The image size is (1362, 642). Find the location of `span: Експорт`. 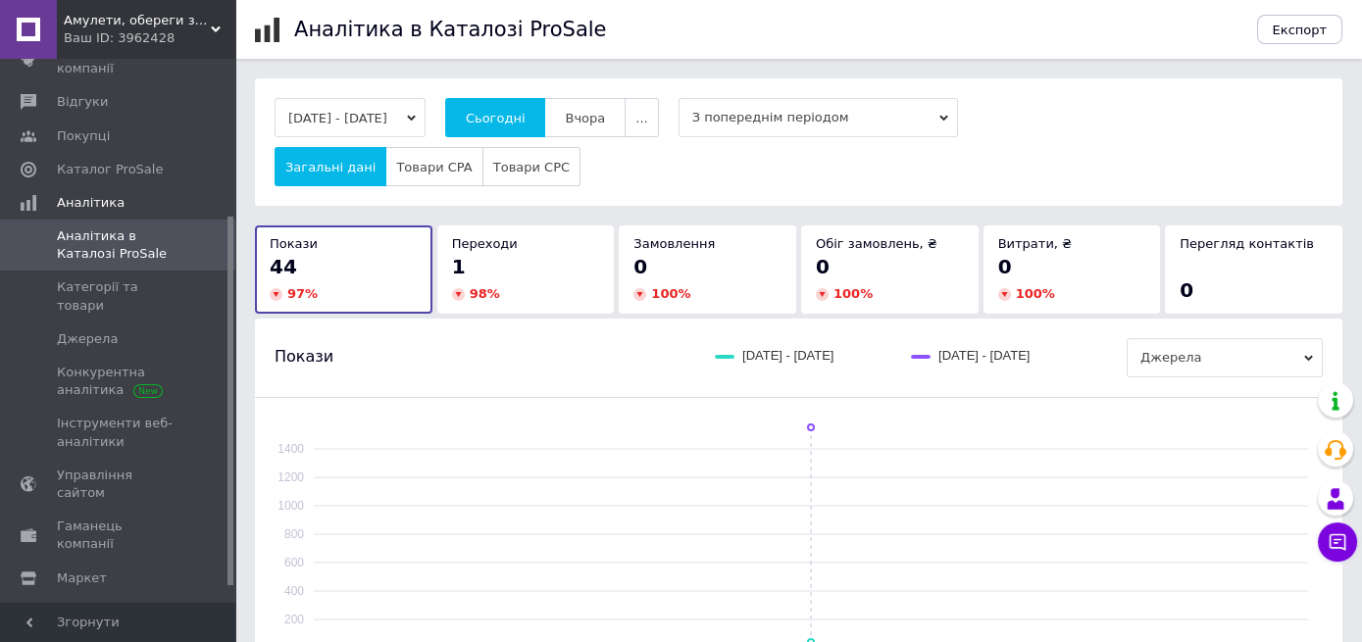

span: Експорт is located at coordinates (1300, 29).